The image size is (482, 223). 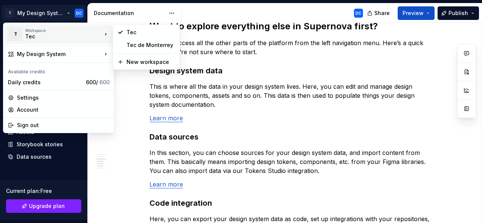 What do you see at coordinates (104, 82) in the screenshot?
I see `span: 600` at bounding box center [104, 82].